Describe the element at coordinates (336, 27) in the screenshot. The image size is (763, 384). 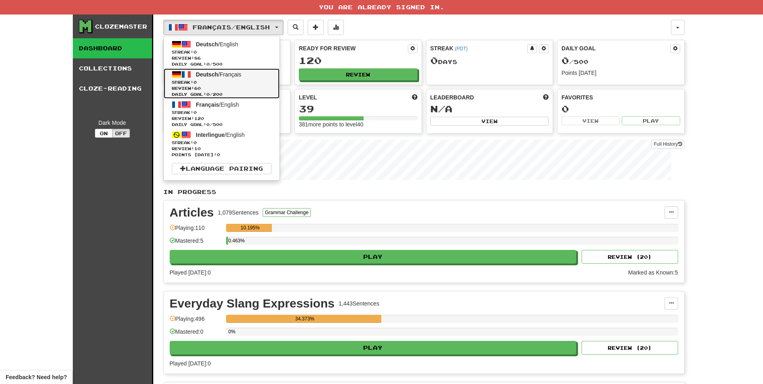
I see `button: More stats` at that location.